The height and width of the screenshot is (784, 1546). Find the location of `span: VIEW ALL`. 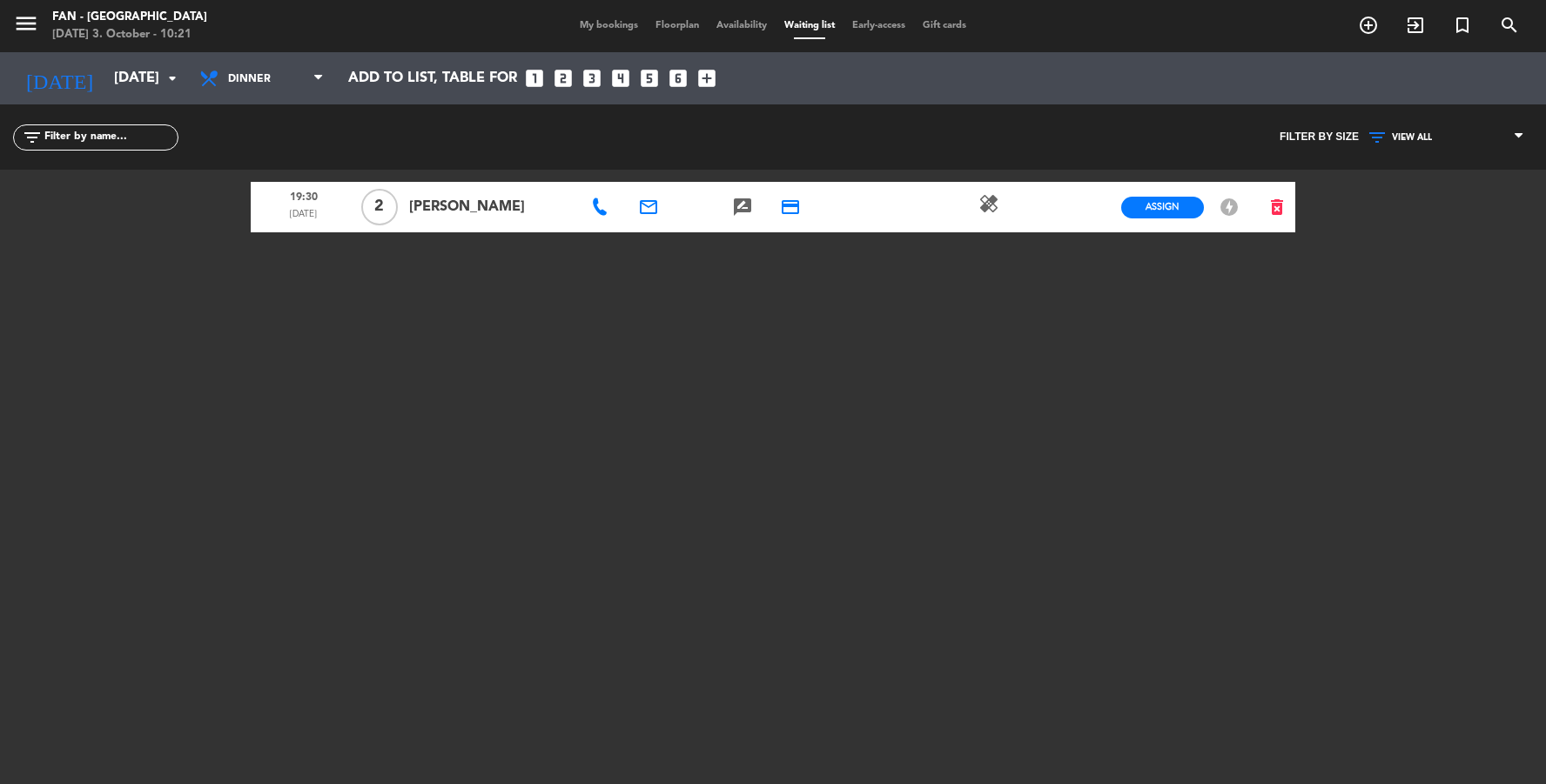

span: VIEW ALL is located at coordinates (1412, 137).